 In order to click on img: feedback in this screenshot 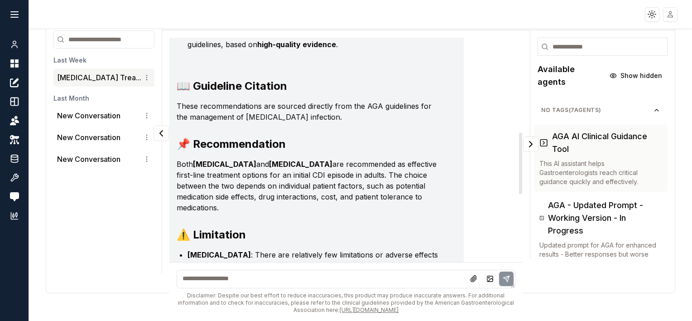, I will do `click(14, 197)`.